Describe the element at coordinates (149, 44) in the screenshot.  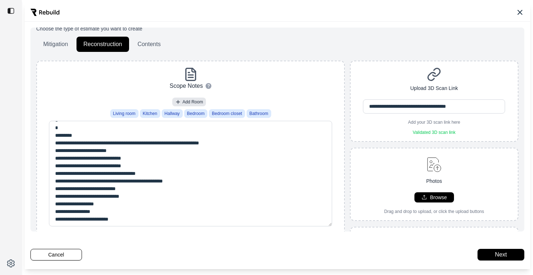
I see `button: Contents` at that location.